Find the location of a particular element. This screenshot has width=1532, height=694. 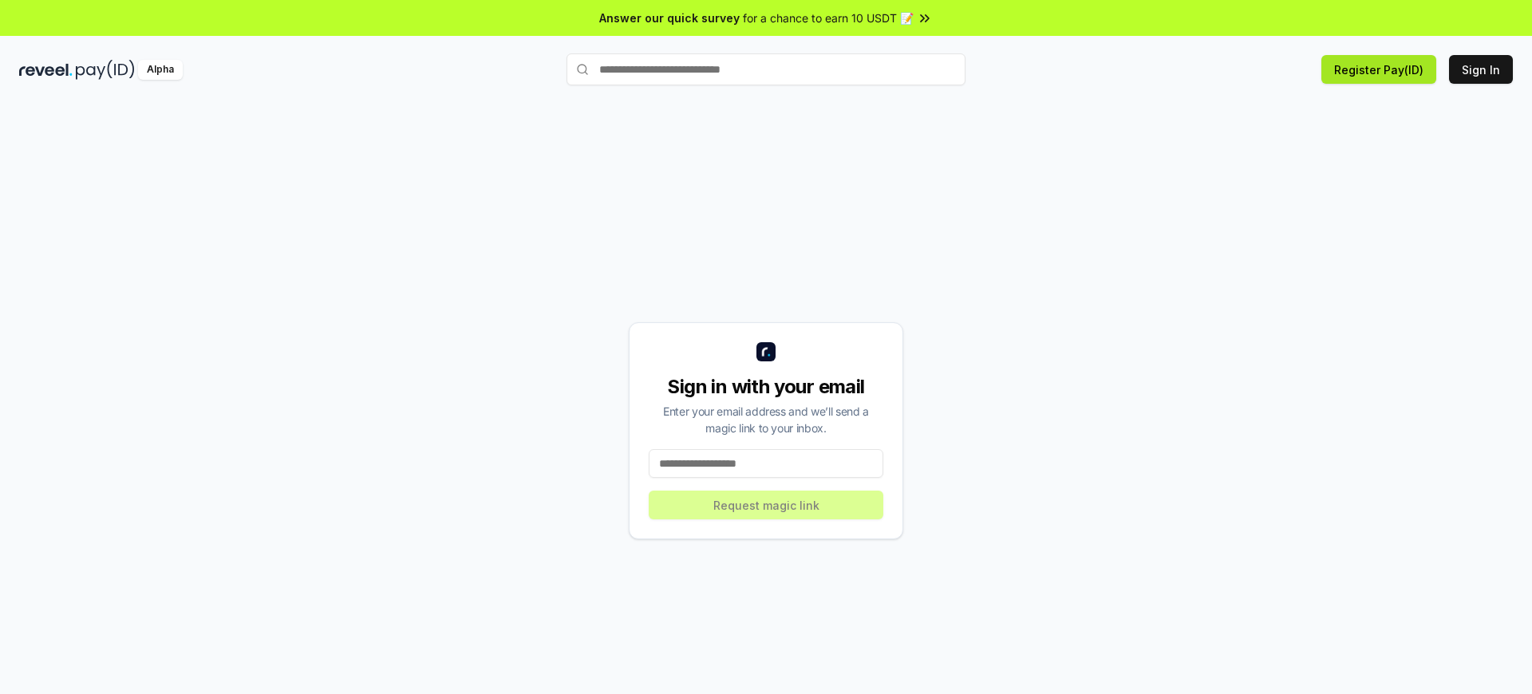

button: Sign In is located at coordinates (1481, 69).